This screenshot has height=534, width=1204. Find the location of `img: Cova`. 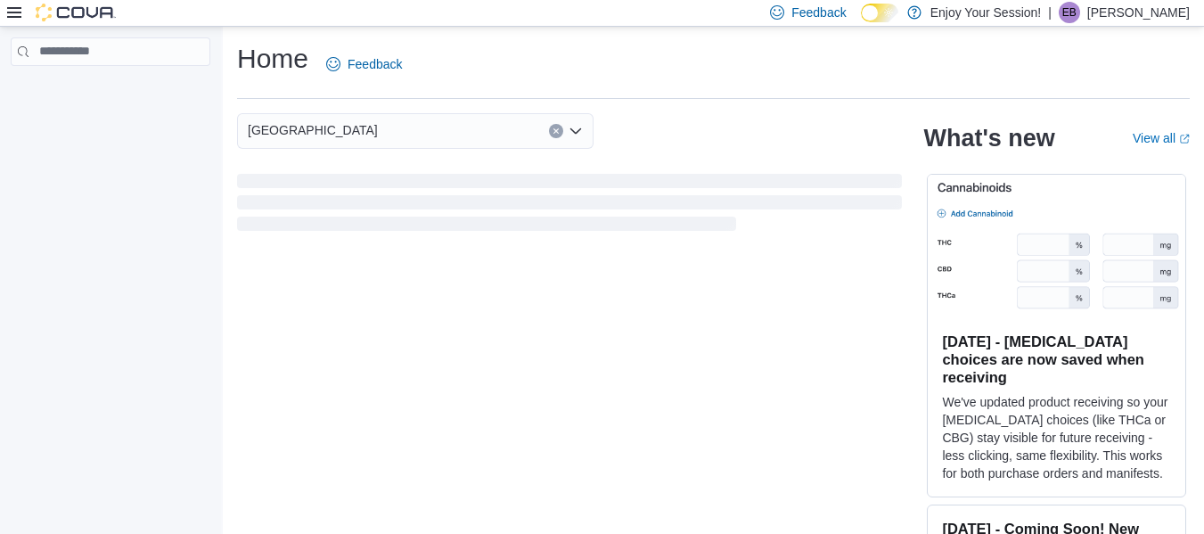

img: Cova is located at coordinates (76, 12).